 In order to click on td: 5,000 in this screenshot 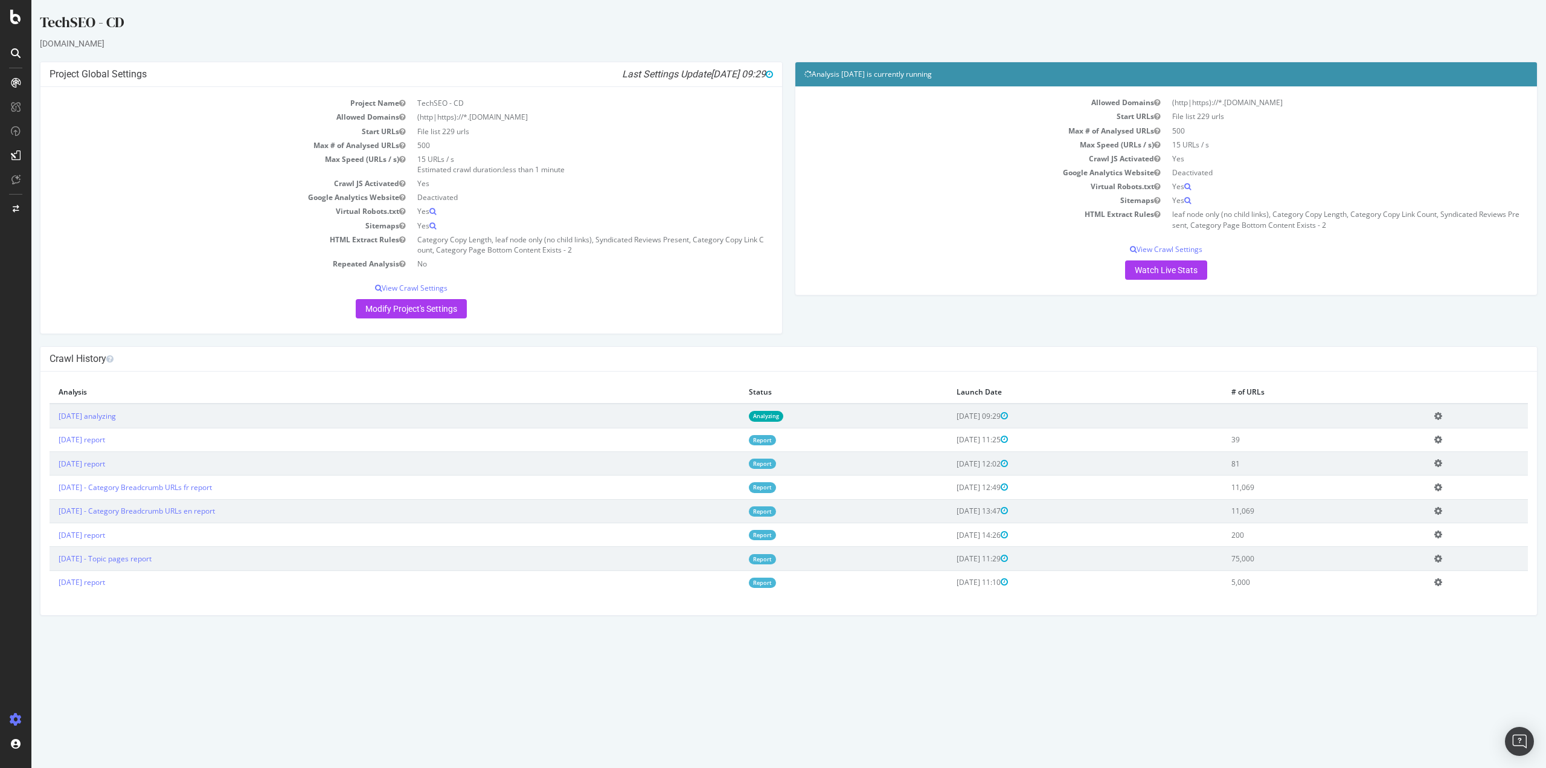, I will do `click(1292, 582)`.